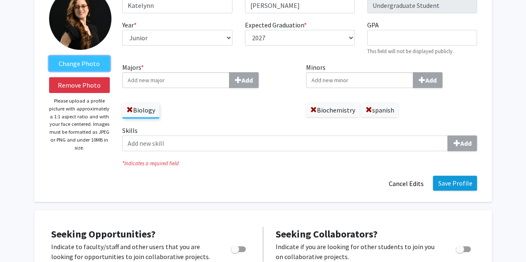  Describe the element at coordinates (140, 110) in the screenshot. I see `label: Biology` at that location.